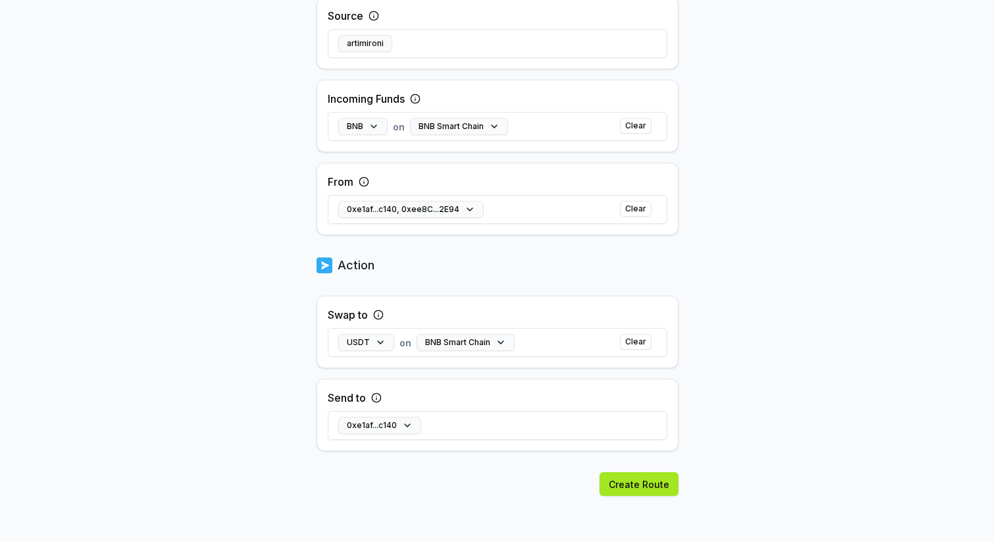 The image size is (995, 542). Describe the element at coordinates (324, 265) in the screenshot. I see `img: logo` at that location.